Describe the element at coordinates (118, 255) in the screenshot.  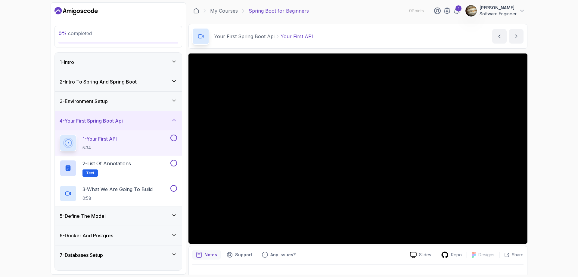
I see `button: 7-Databases Setup` at that location.